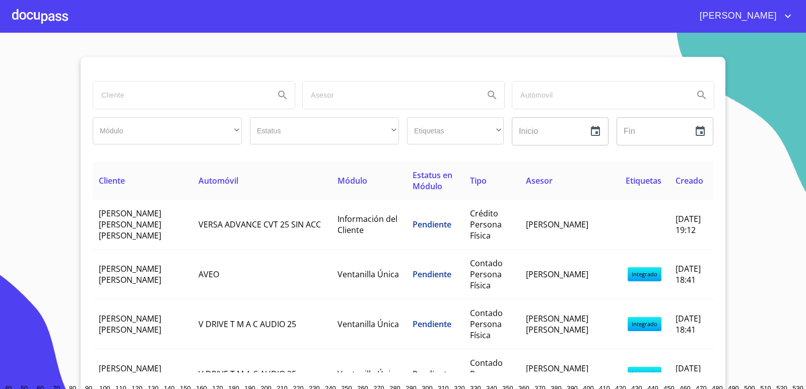 The width and height of the screenshot is (806, 389). I want to click on span: Crédito Persona Física, so click(485, 225).